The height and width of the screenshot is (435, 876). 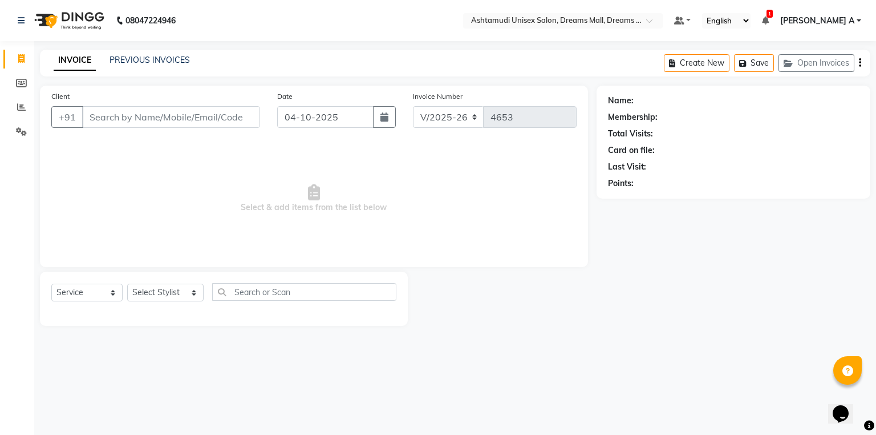 What do you see at coordinates (633, 117) in the screenshot?
I see `div: Membership:` at bounding box center [633, 117].